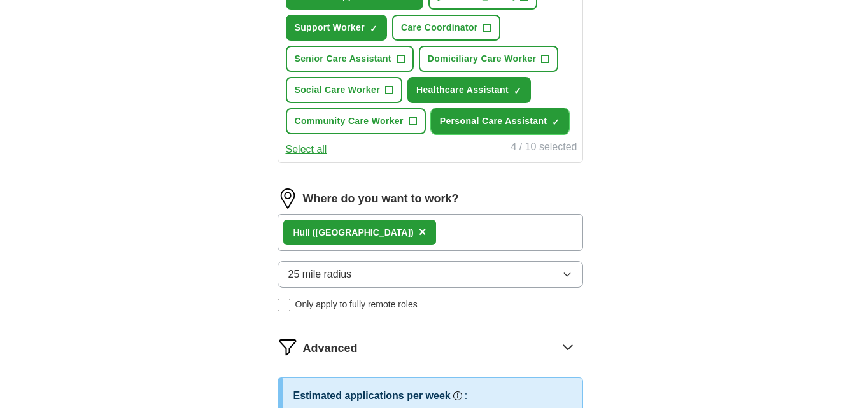 Image resolution: width=860 pixels, height=408 pixels. Describe the element at coordinates (349, 121) in the screenshot. I see `span: Community Care Worker` at that location.